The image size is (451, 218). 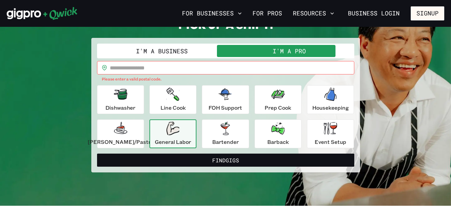 What do you see at coordinates (278, 108) in the screenshot?
I see `p: Prep Cook` at bounding box center [278, 108].